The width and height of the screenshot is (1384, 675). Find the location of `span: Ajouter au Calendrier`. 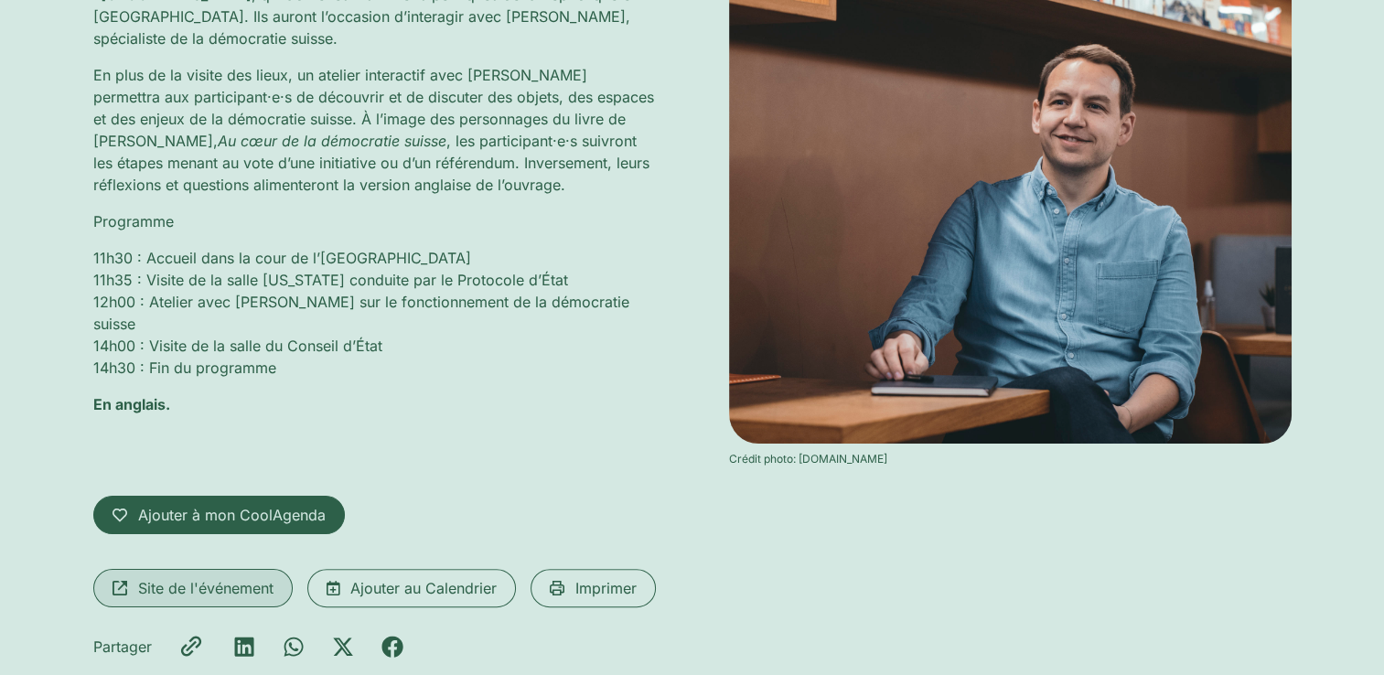

span: Ajouter au Calendrier is located at coordinates (424, 588).